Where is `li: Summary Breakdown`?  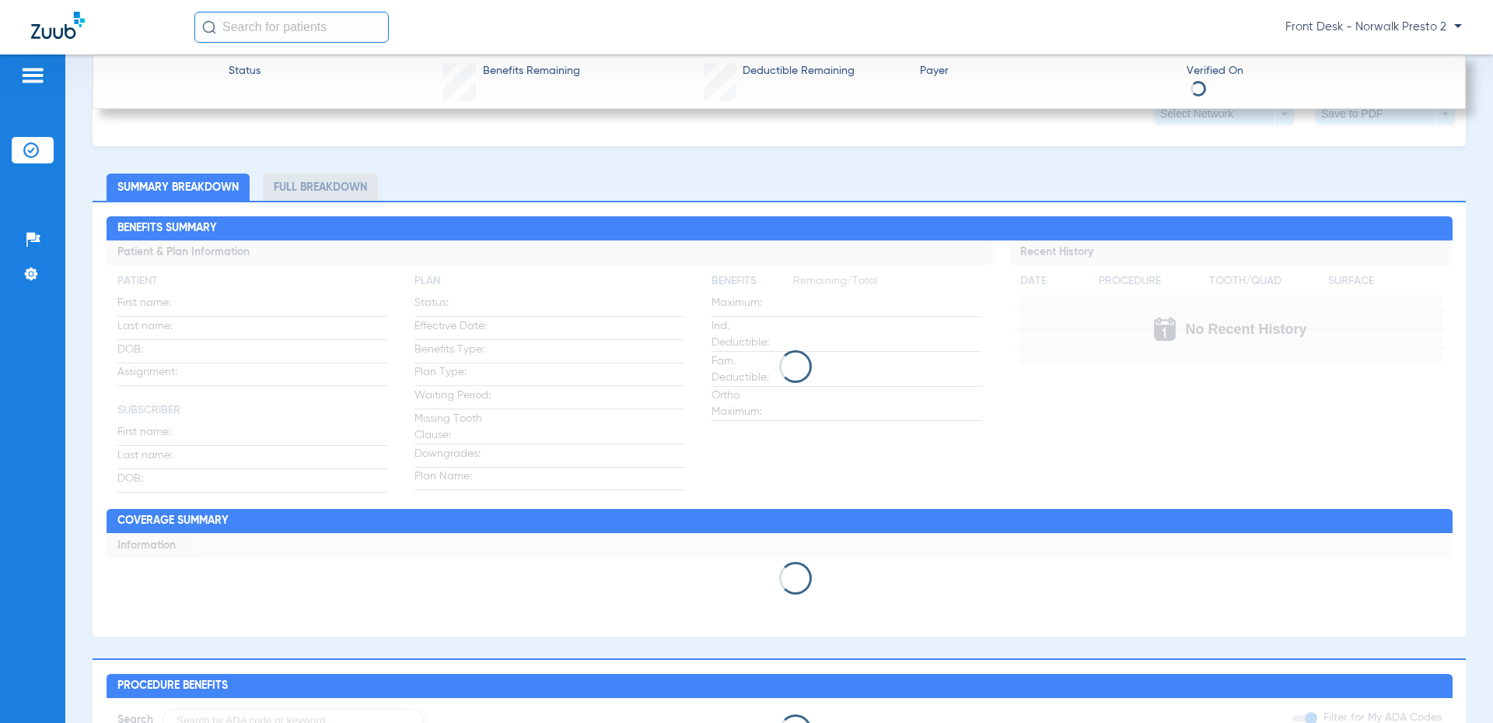
li: Summary Breakdown is located at coordinates (178, 187).